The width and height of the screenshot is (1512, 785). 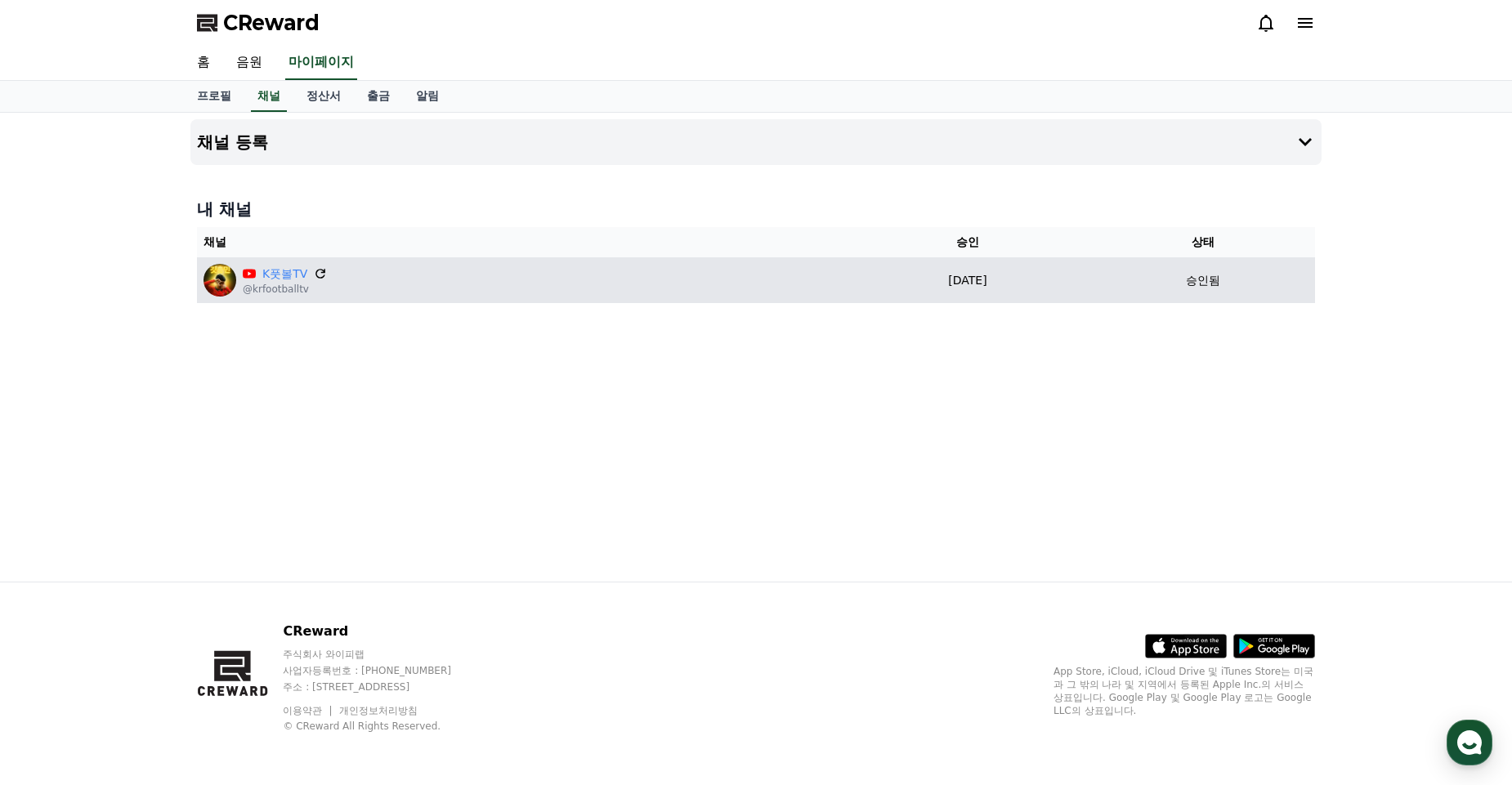 I want to click on span: 대화, so click(x=160, y=549).